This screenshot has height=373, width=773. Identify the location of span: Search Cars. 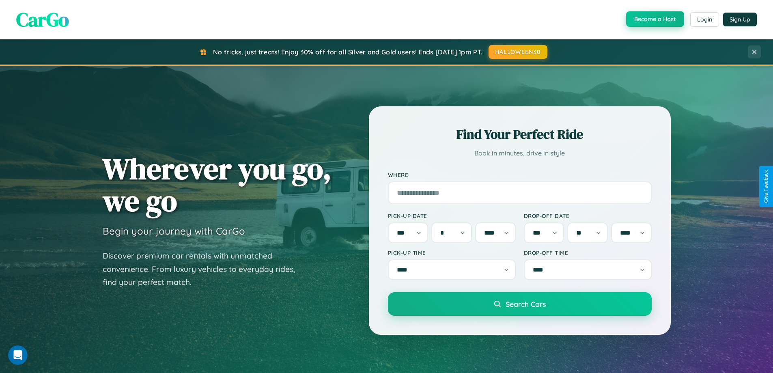
(525, 304).